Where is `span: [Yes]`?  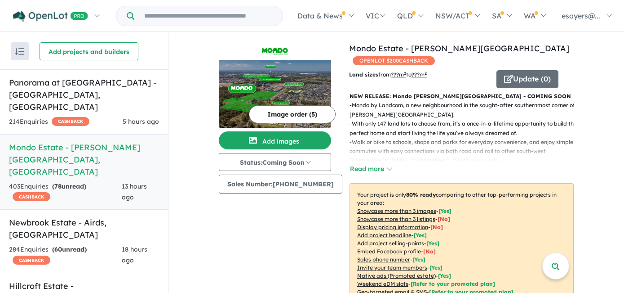 span: [Yes] is located at coordinates (444, 275).